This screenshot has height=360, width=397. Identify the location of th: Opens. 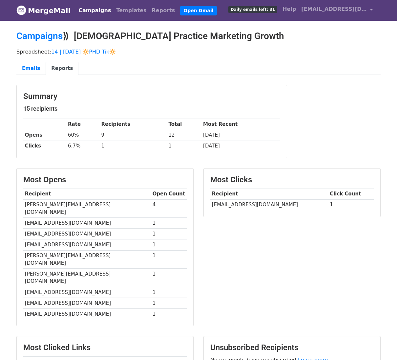
(45, 135).